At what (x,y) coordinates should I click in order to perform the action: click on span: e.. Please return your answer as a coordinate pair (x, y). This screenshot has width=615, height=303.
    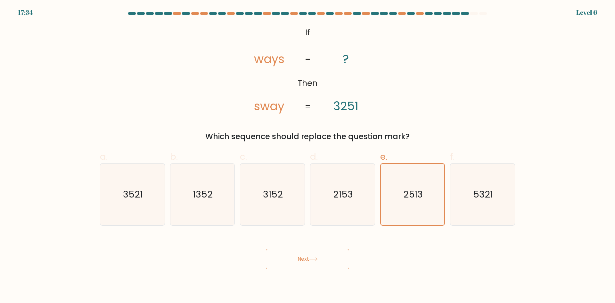
    Looking at the image, I should click on (384, 156).